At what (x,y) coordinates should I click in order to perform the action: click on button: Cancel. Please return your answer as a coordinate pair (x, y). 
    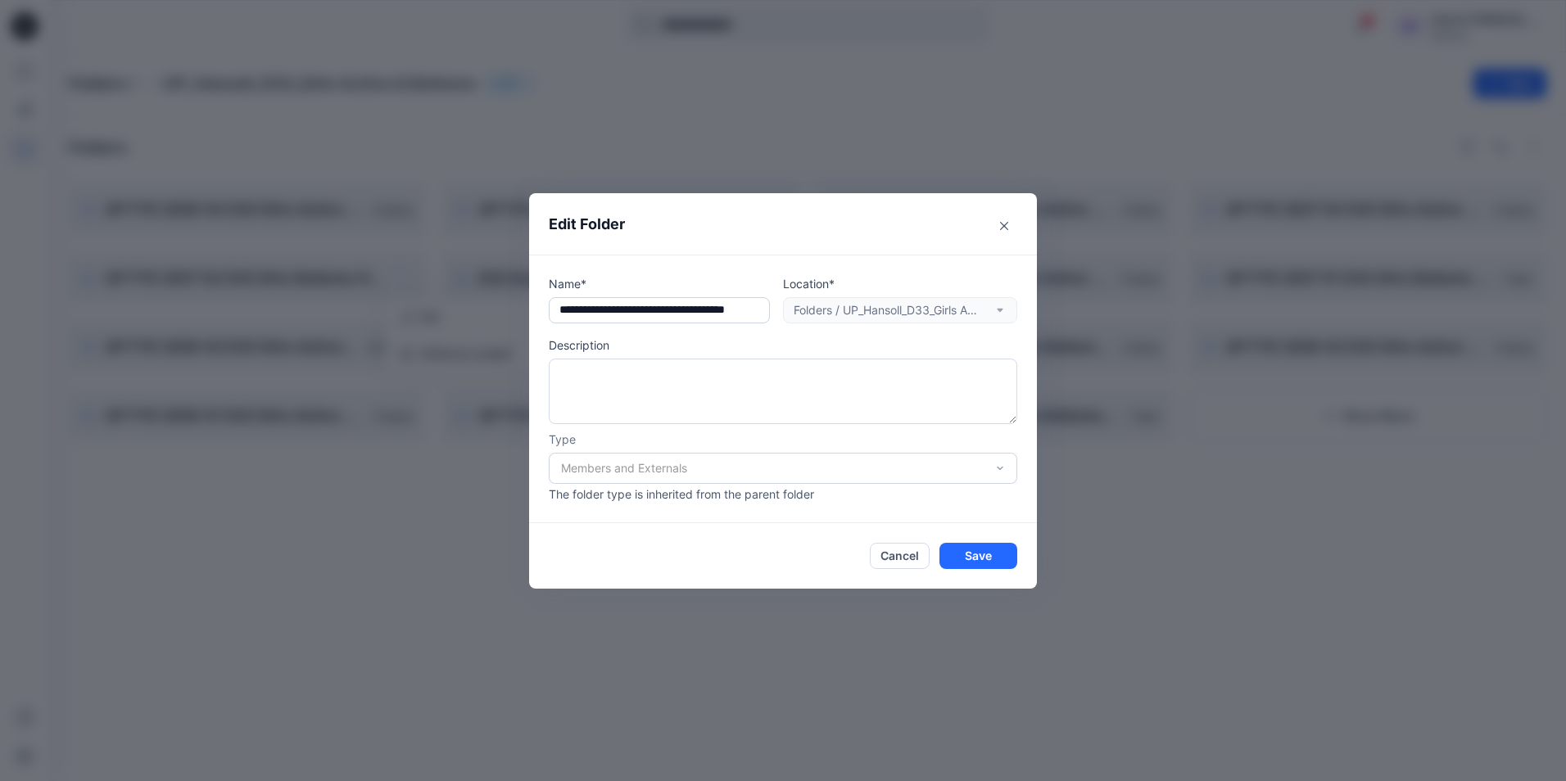
    Looking at the image, I should click on (899, 556).